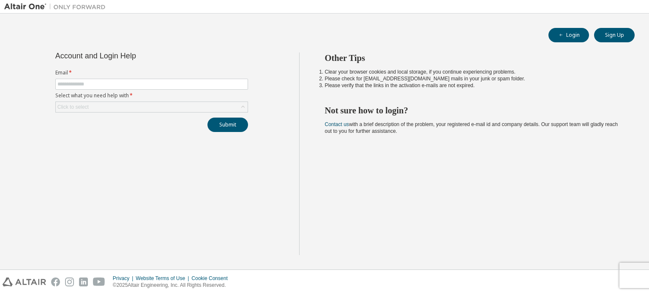 This screenshot has width=649, height=294. Describe the element at coordinates (473, 72) in the screenshot. I see `li: Clear your browser cookies and local storage, if you continue experiencing problems.` at that location.